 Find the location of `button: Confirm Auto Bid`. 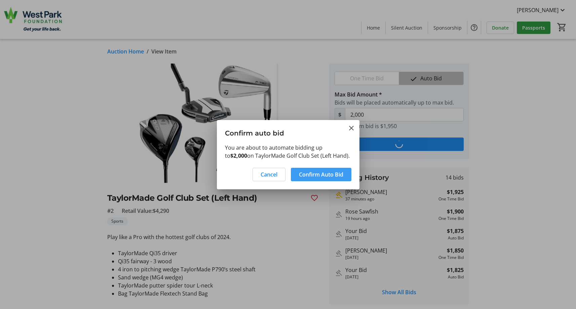

button: Confirm Auto Bid is located at coordinates (321, 175).